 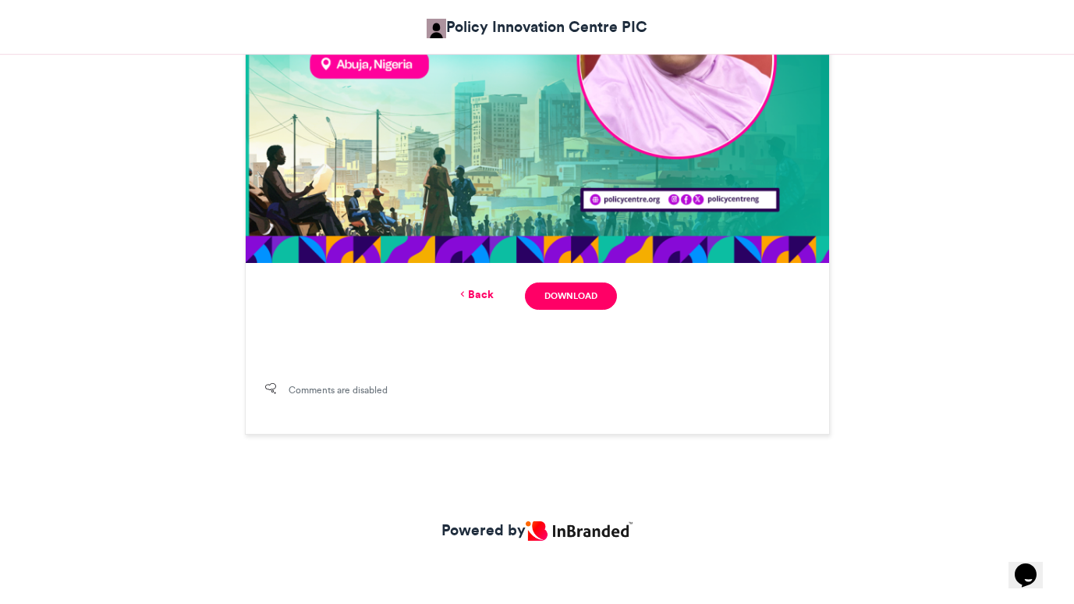 What do you see at coordinates (338, 390) in the screenshot?
I see `span: Comments are disabled` at bounding box center [338, 390].